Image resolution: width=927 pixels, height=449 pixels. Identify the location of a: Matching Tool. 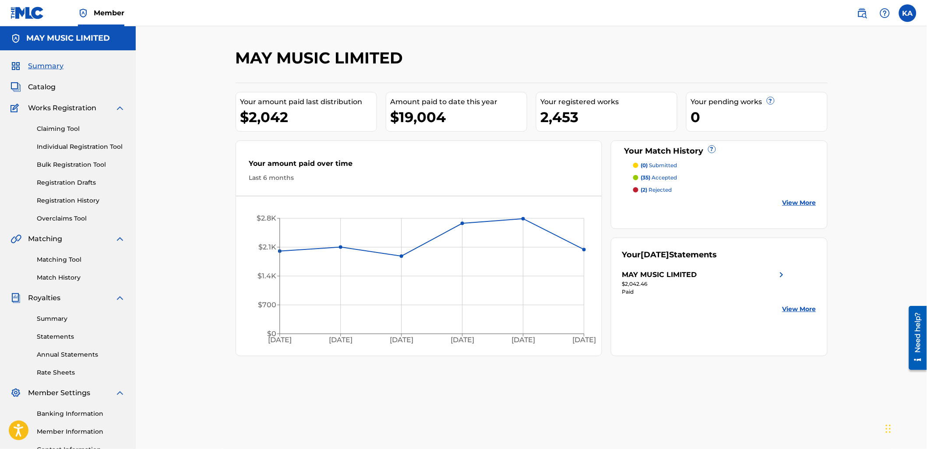
(81, 260).